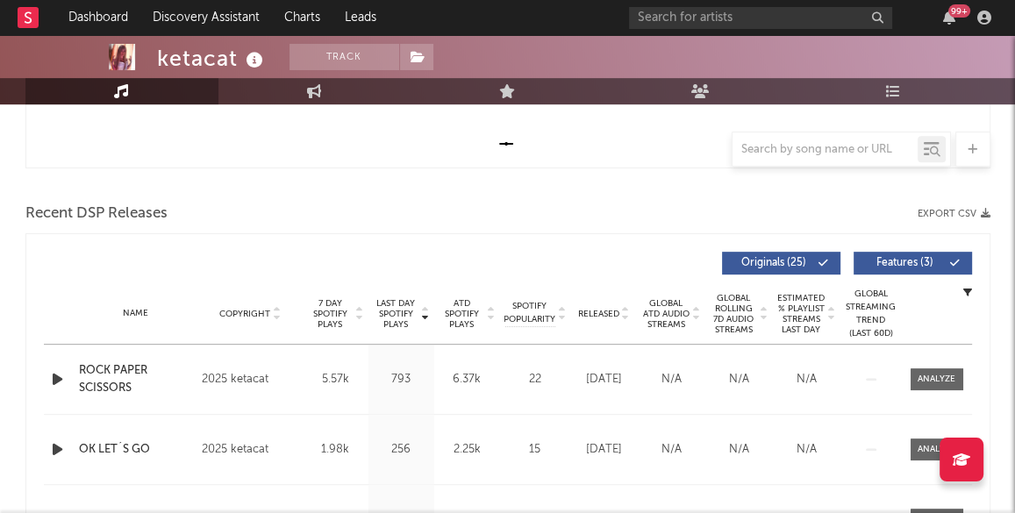 The image size is (1015, 513). Describe the element at coordinates (136, 379) in the screenshot. I see `a: ROCK PAPER SCISSORS` at that location.